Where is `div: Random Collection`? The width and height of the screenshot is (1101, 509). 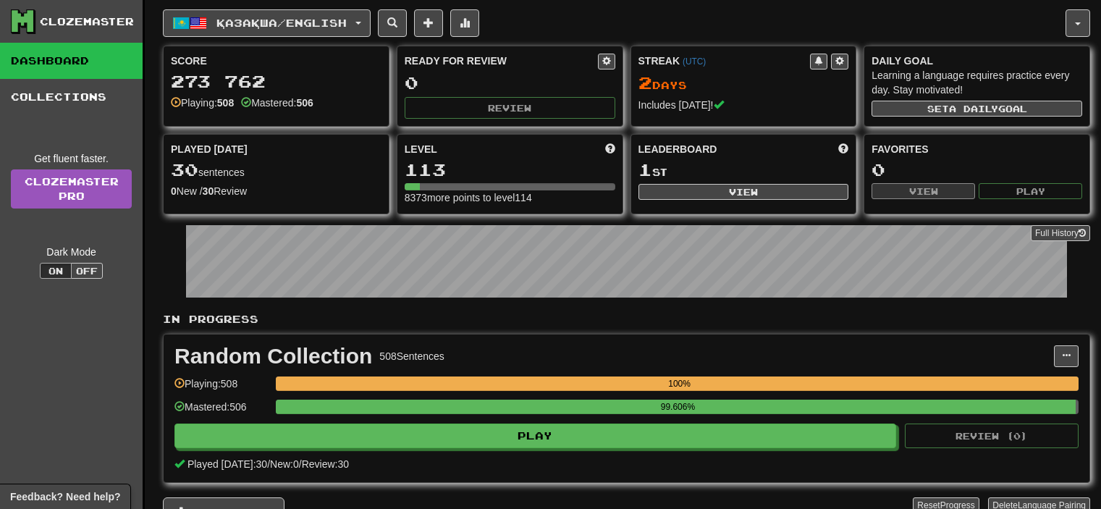
div: Random Collection is located at coordinates (273, 356).